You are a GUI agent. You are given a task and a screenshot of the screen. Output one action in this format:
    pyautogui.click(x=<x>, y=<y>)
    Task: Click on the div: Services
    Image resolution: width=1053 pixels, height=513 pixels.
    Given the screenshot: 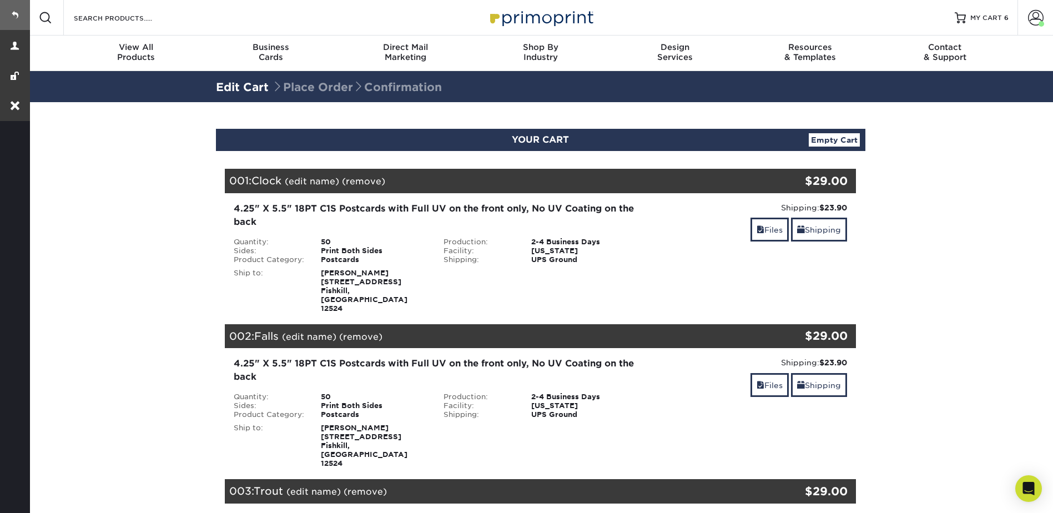 What is the action you would take?
    pyautogui.click(x=675, y=52)
    